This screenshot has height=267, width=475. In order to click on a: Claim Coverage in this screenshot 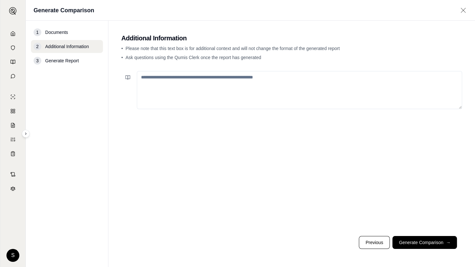, I will do `click(13, 125)`.